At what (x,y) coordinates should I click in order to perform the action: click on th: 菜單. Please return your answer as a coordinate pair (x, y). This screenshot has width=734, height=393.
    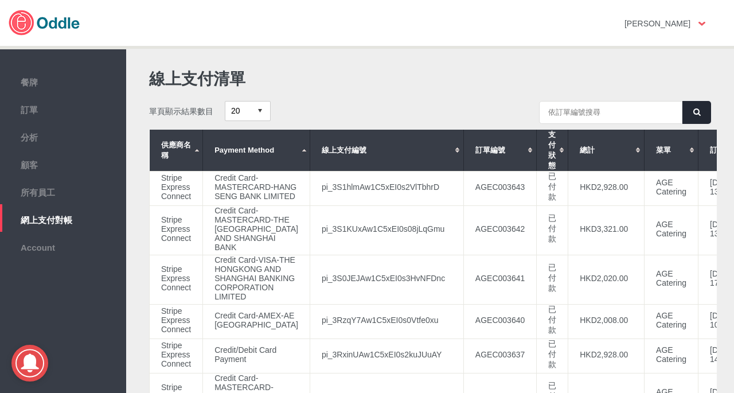
    Looking at the image, I should click on (671, 150).